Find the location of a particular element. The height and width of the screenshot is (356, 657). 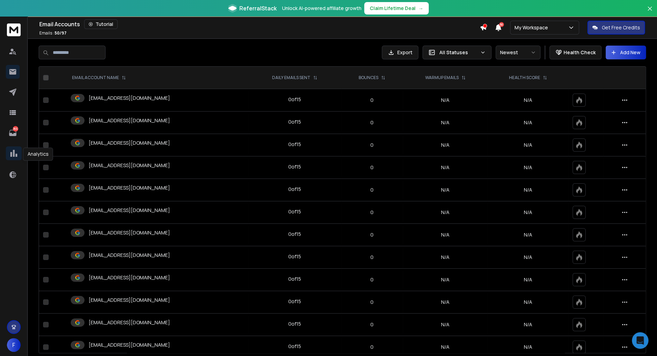

button: F is located at coordinates (14, 345).